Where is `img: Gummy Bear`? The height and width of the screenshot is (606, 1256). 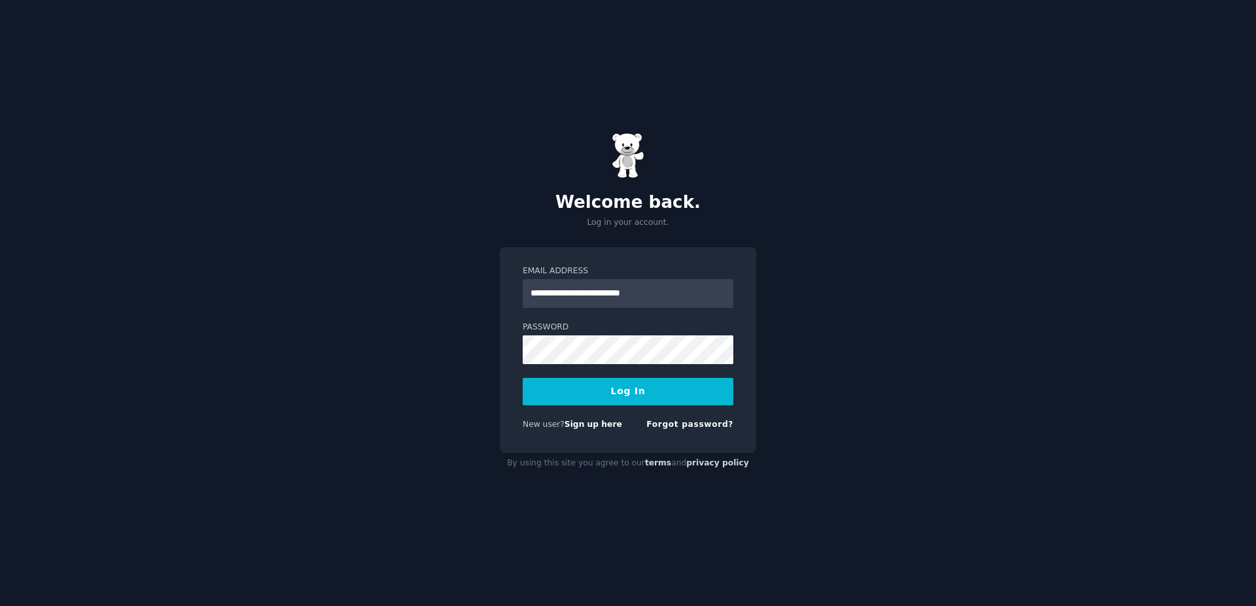 img: Gummy Bear is located at coordinates (628, 156).